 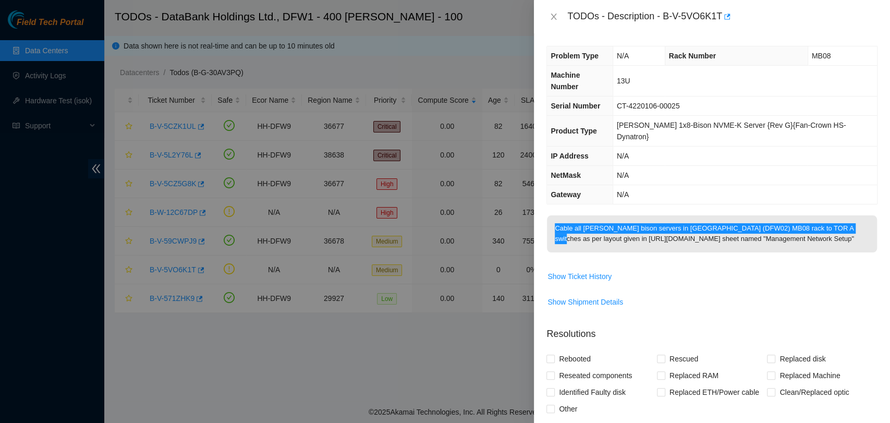 I want to click on span: Show Ticket History, so click(x=579, y=276).